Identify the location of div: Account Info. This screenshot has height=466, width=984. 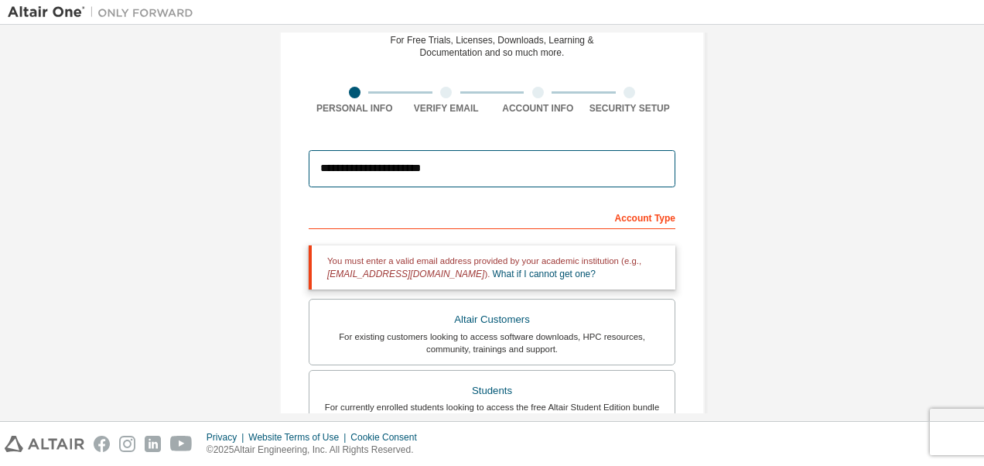
(538, 108).